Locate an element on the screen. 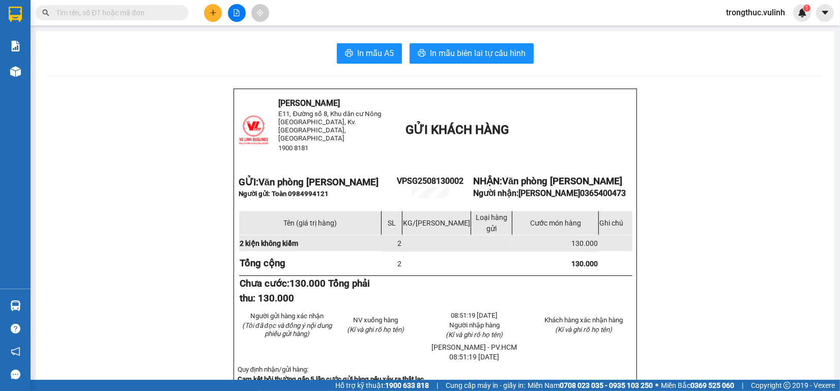  img: logo is located at coordinates (253, 130).